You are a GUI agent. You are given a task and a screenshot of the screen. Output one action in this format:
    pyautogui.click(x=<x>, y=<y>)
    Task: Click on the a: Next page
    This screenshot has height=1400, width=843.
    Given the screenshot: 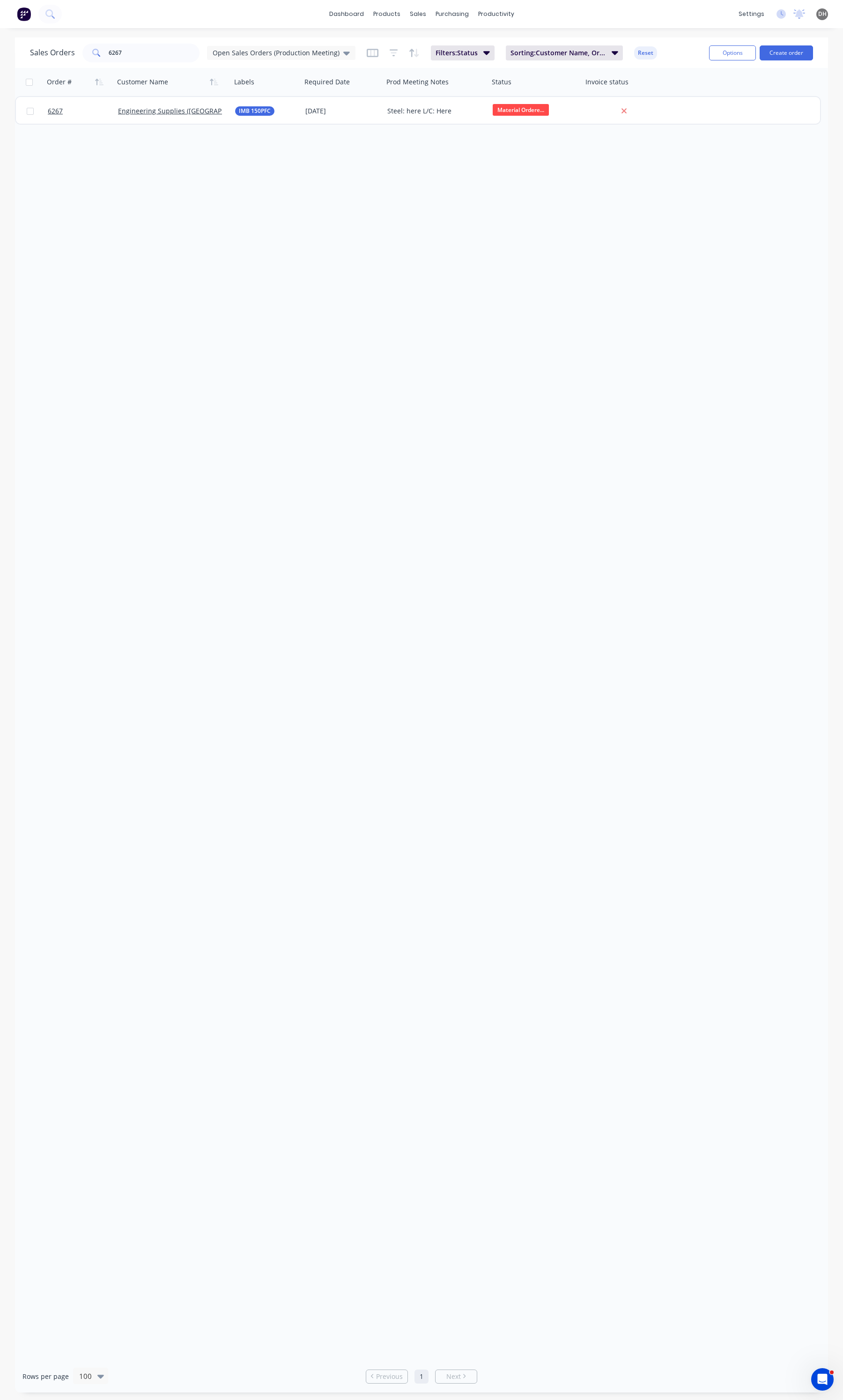 What is the action you would take?
    pyautogui.click(x=457, y=1376)
    